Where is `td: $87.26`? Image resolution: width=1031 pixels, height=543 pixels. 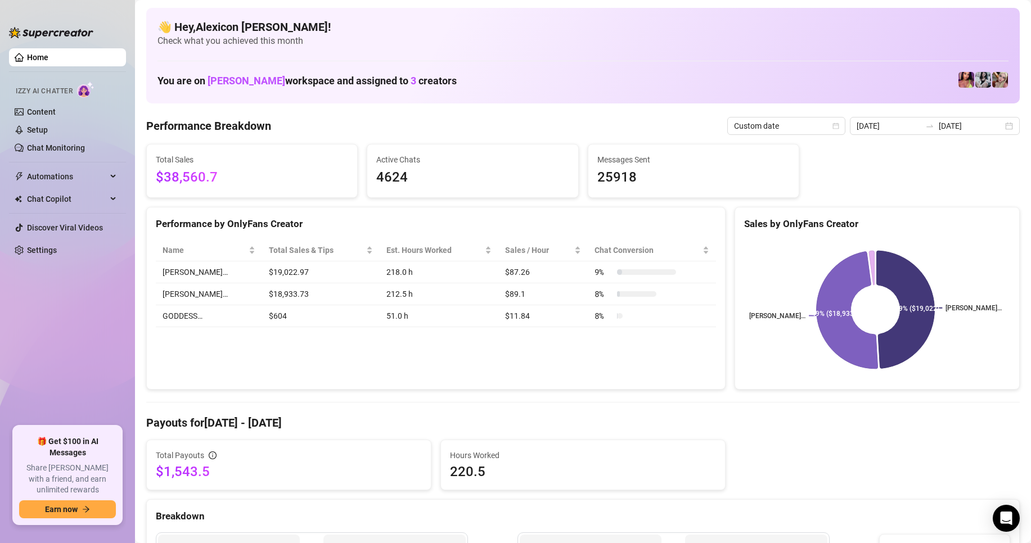 td: $87.26 is located at coordinates (543, 272).